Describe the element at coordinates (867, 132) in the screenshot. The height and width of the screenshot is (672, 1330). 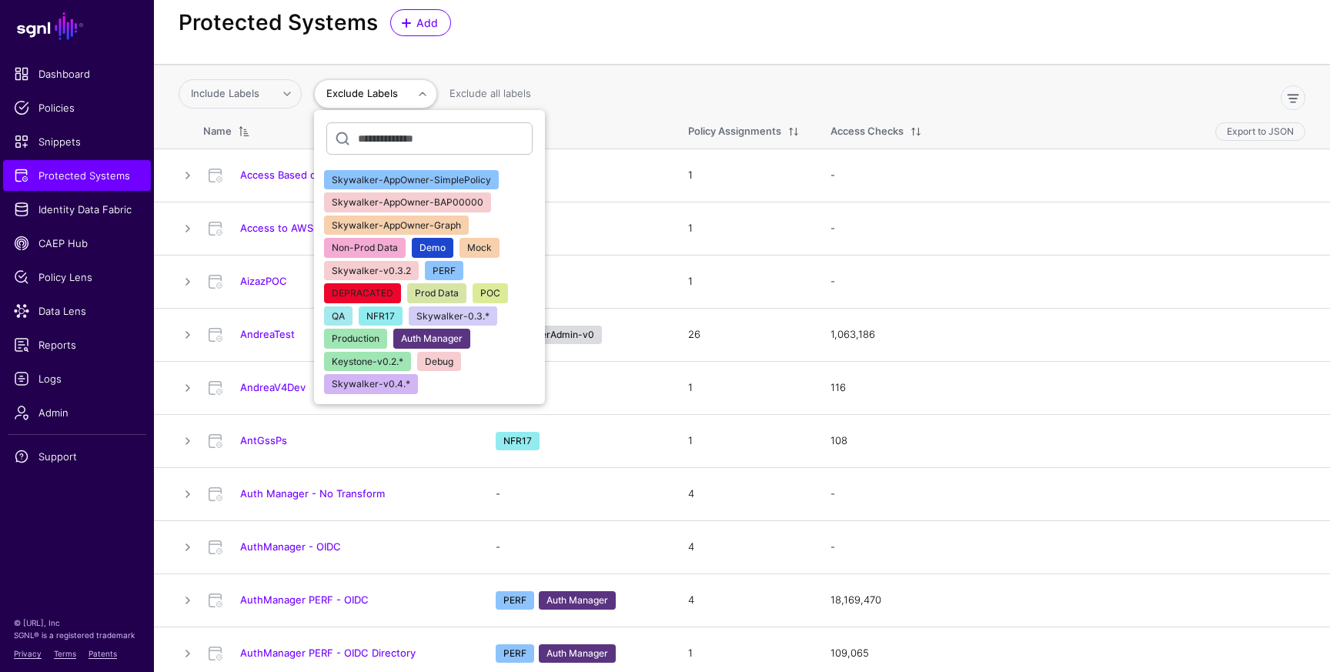
I see `div: Access Checks` at that location.